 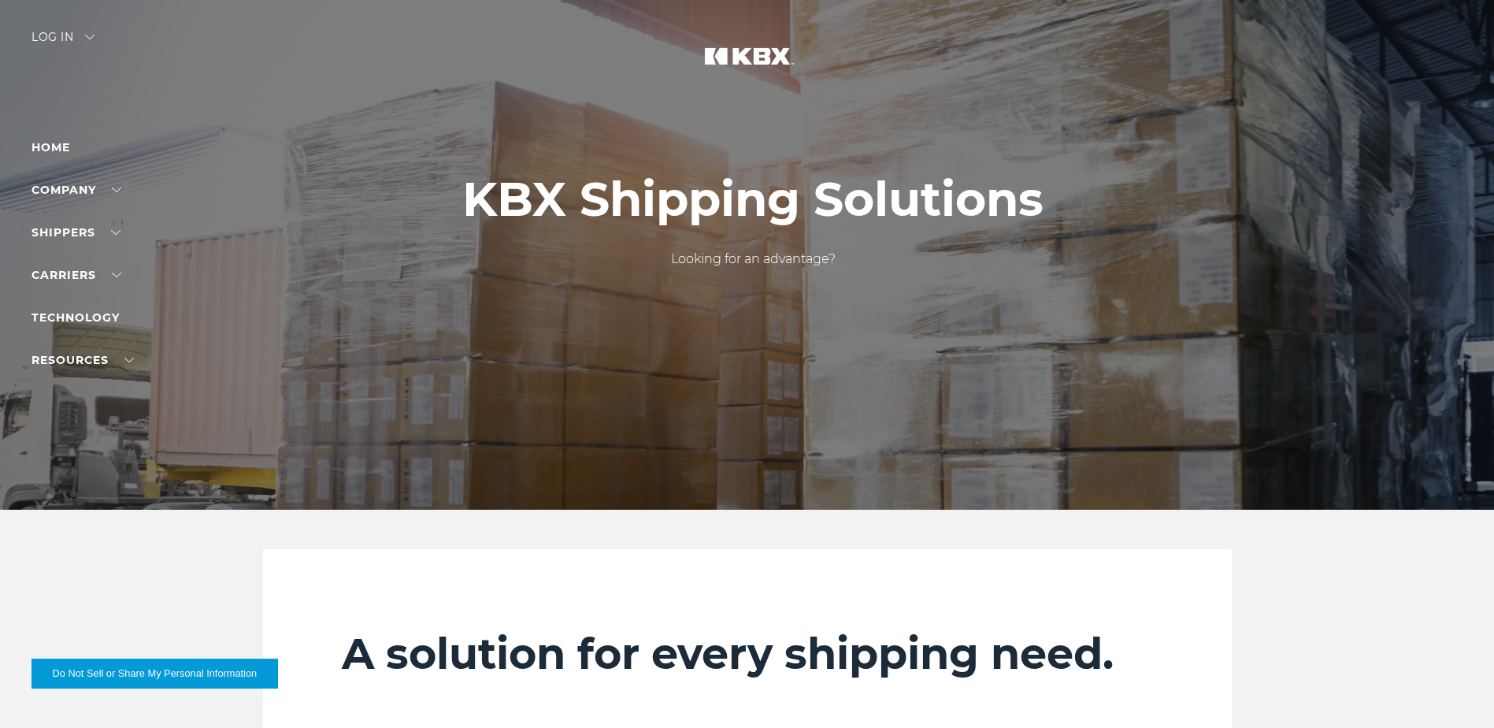 I want to click on a: Technology, so click(x=76, y=317).